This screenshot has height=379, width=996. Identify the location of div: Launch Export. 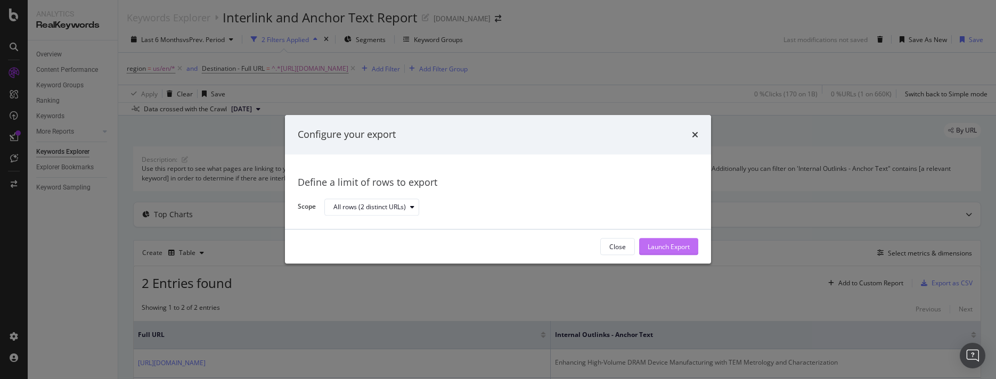
(669, 247).